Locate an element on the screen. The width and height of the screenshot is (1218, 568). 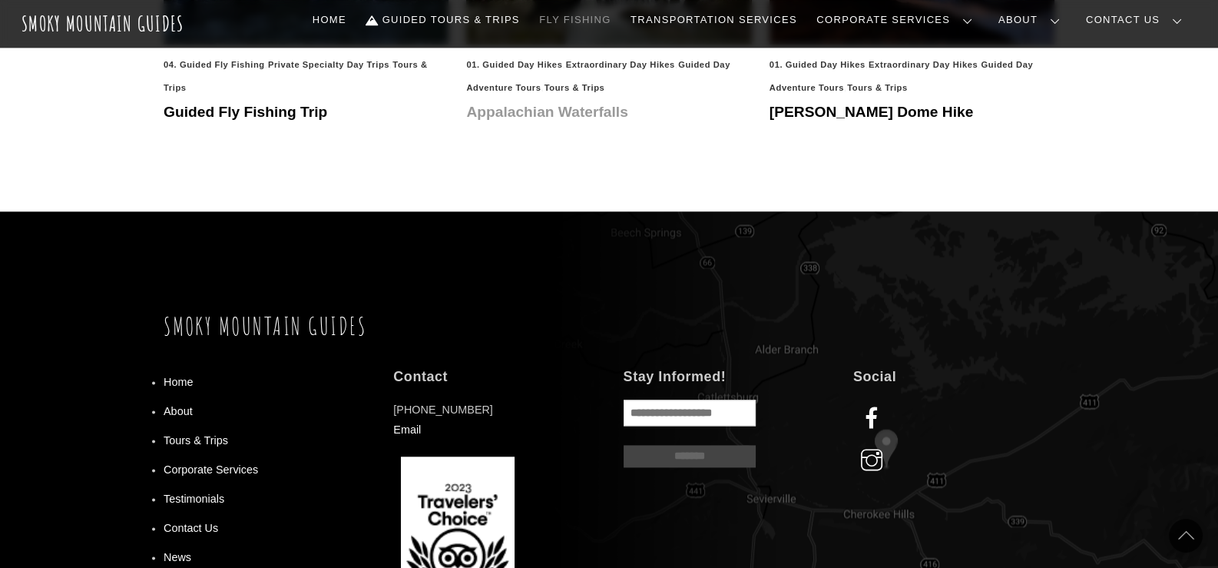
a: Fly Fishing is located at coordinates (575, 20).